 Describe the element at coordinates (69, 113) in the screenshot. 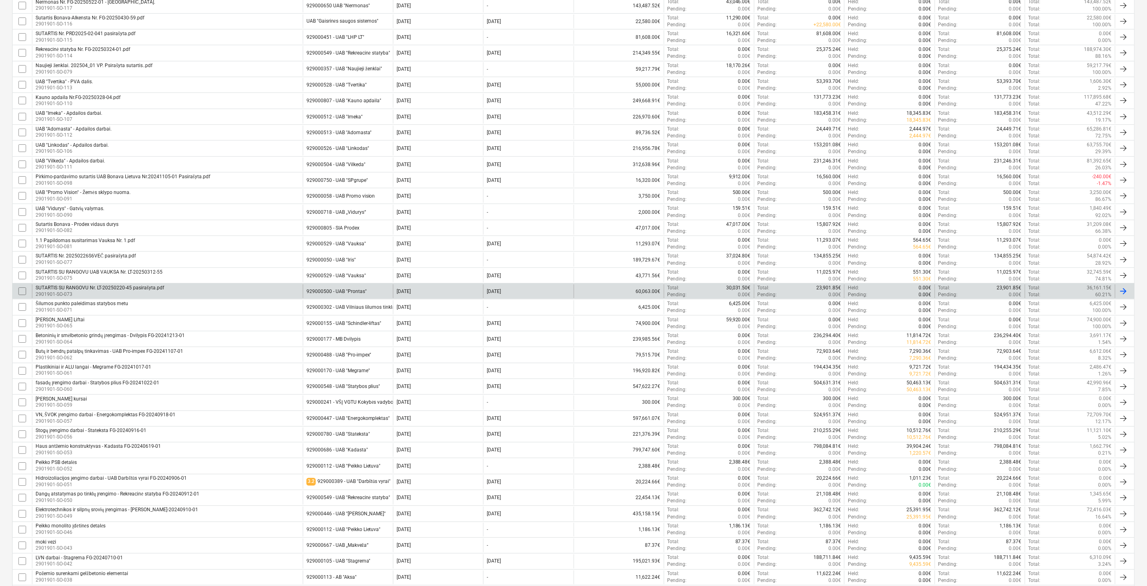

I see `div: UAB "Imeka" - Apdailos darbai.` at that location.